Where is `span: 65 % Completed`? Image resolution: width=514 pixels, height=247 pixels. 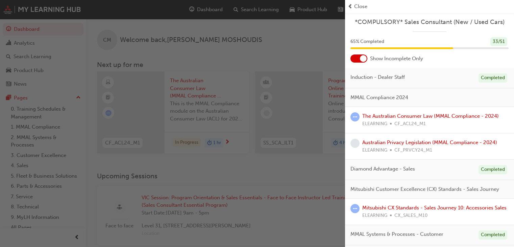
span: 65 % Completed is located at coordinates (368, 42).